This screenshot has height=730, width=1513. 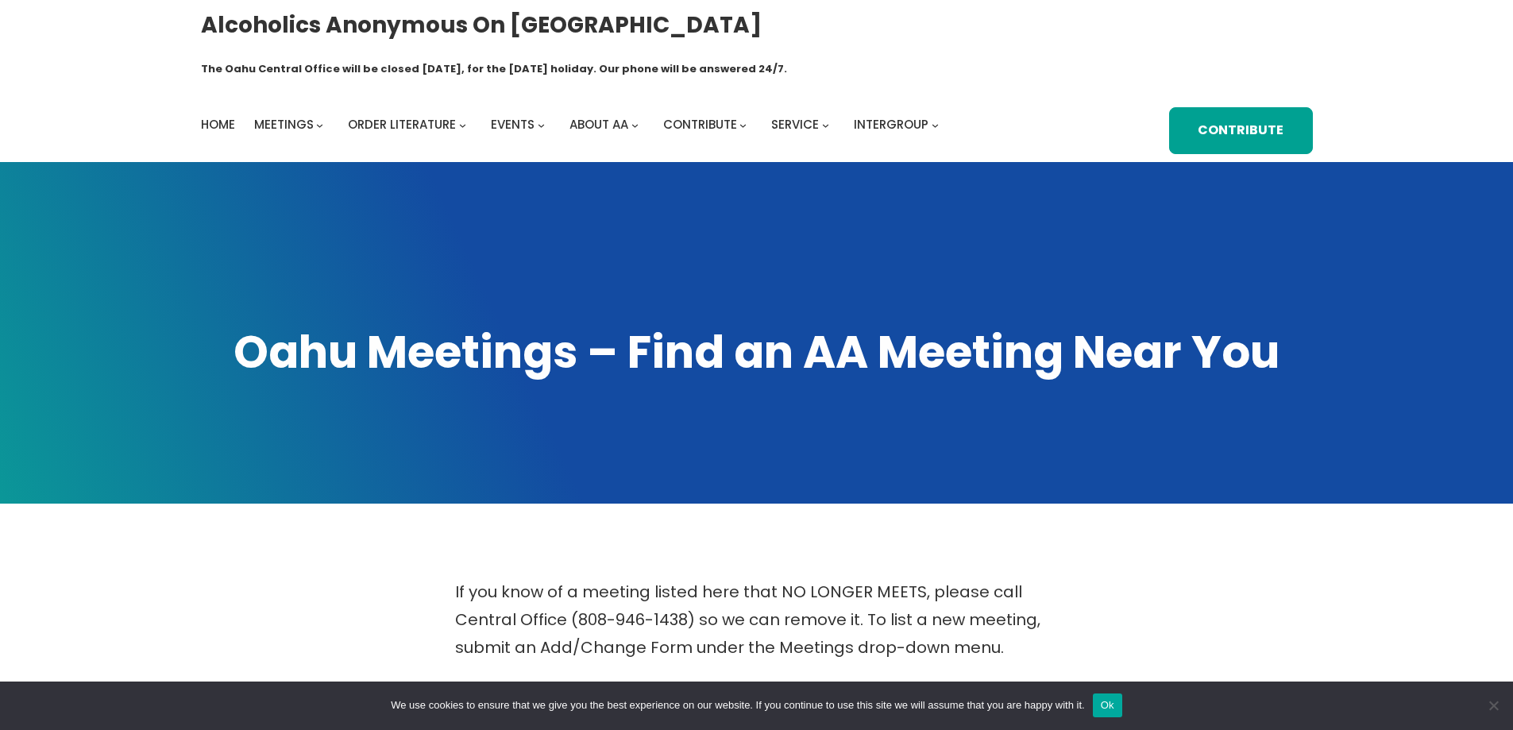 What do you see at coordinates (284, 125) in the screenshot?
I see `a: Meetings` at bounding box center [284, 125].